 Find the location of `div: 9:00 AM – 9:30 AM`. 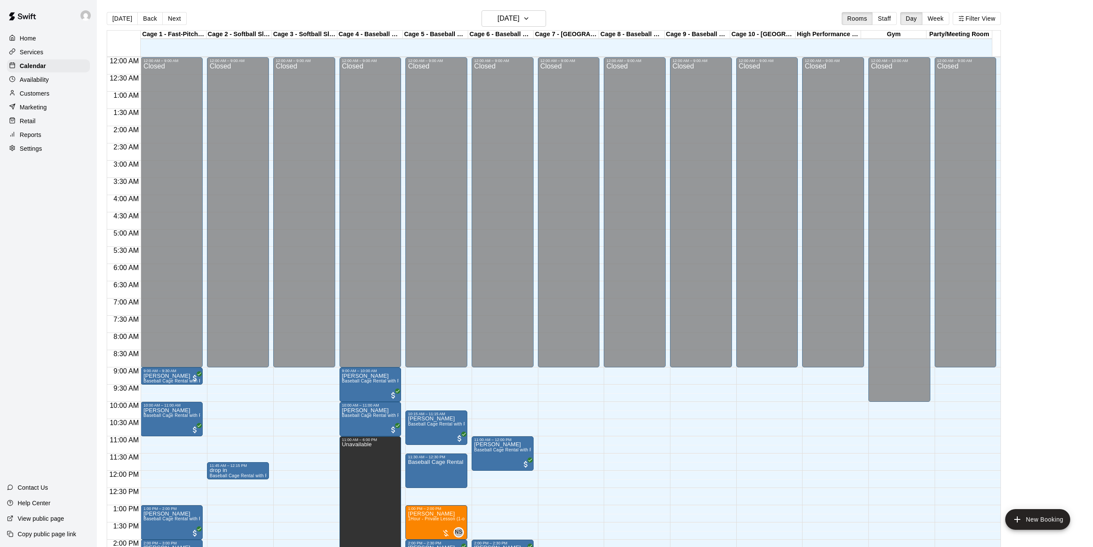

div: 9:00 AM – 9:30 AM is located at coordinates (172, 371).